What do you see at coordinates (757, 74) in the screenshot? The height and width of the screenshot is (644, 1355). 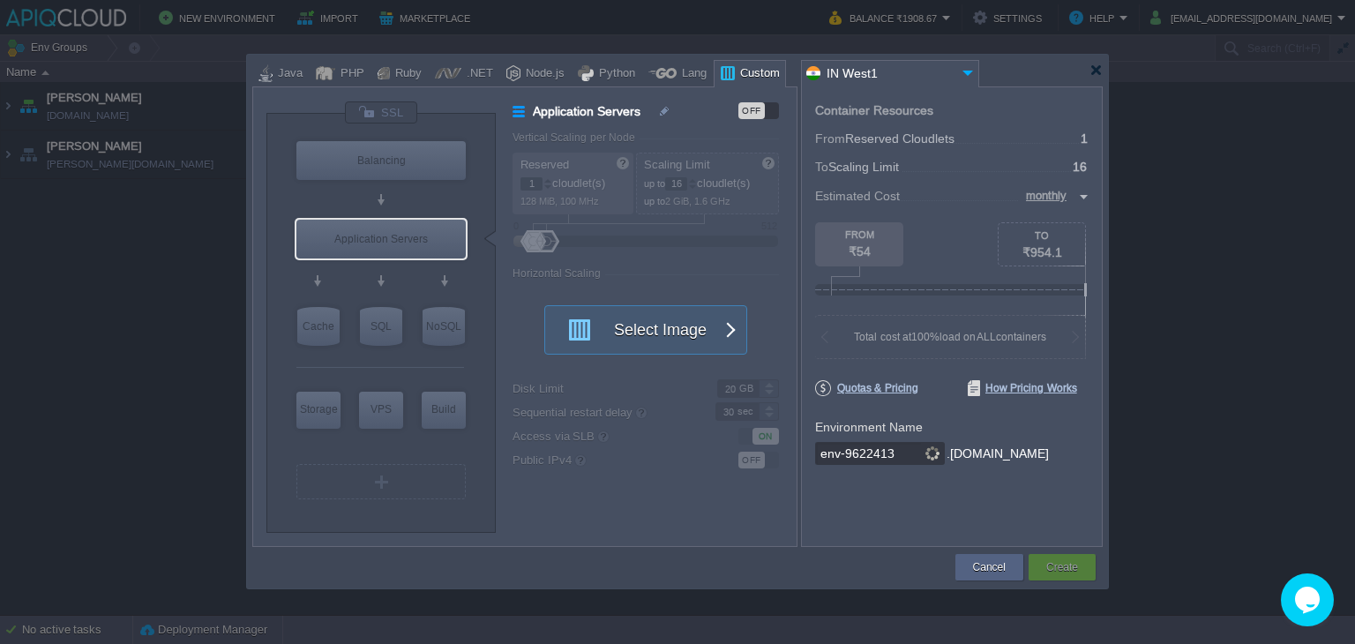 I see `div: Custom` at bounding box center [757, 74].